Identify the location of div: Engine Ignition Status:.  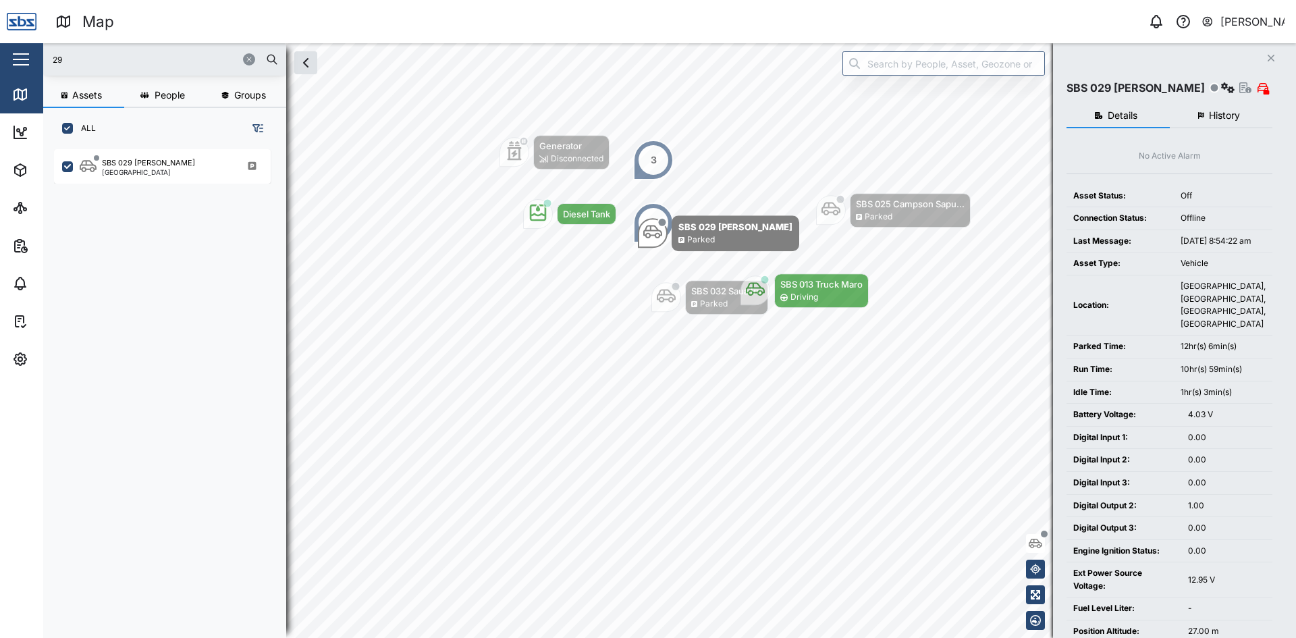
(1124, 551).